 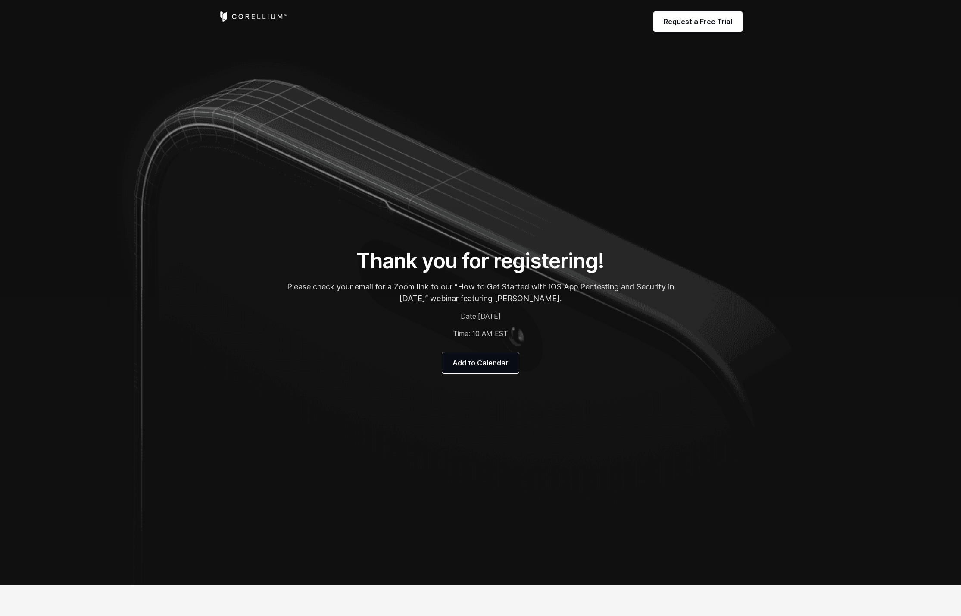 What do you see at coordinates (481, 316) in the screenshot?
I see `p: Date:` at bounding box center [481, 316].